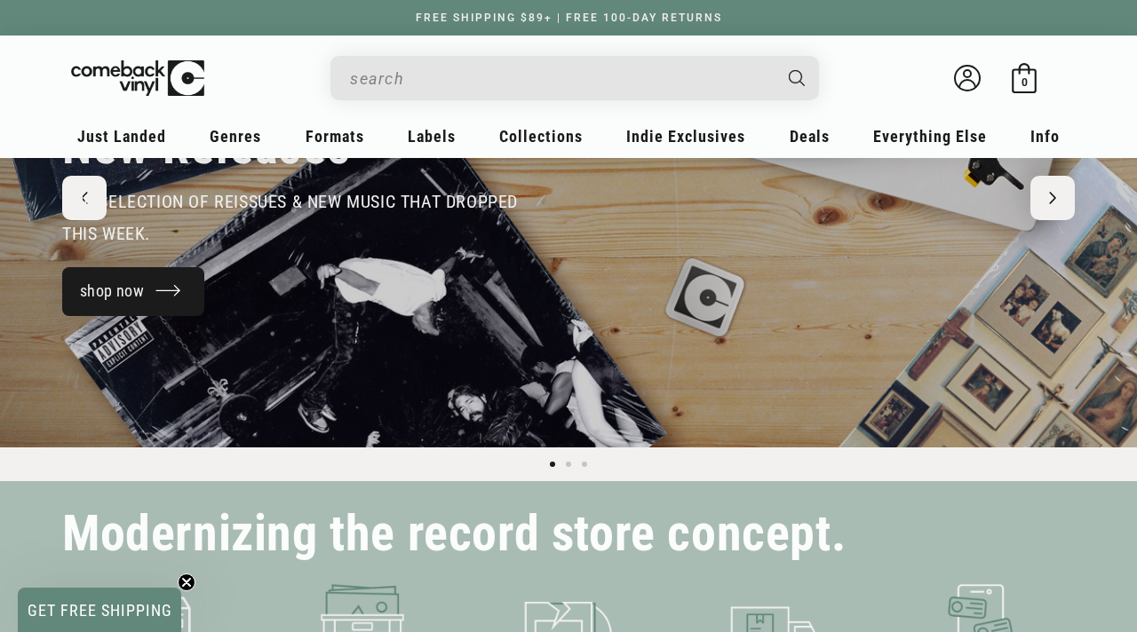  I want to click on h2: Modernizing the record store concept., so click(454, 534).